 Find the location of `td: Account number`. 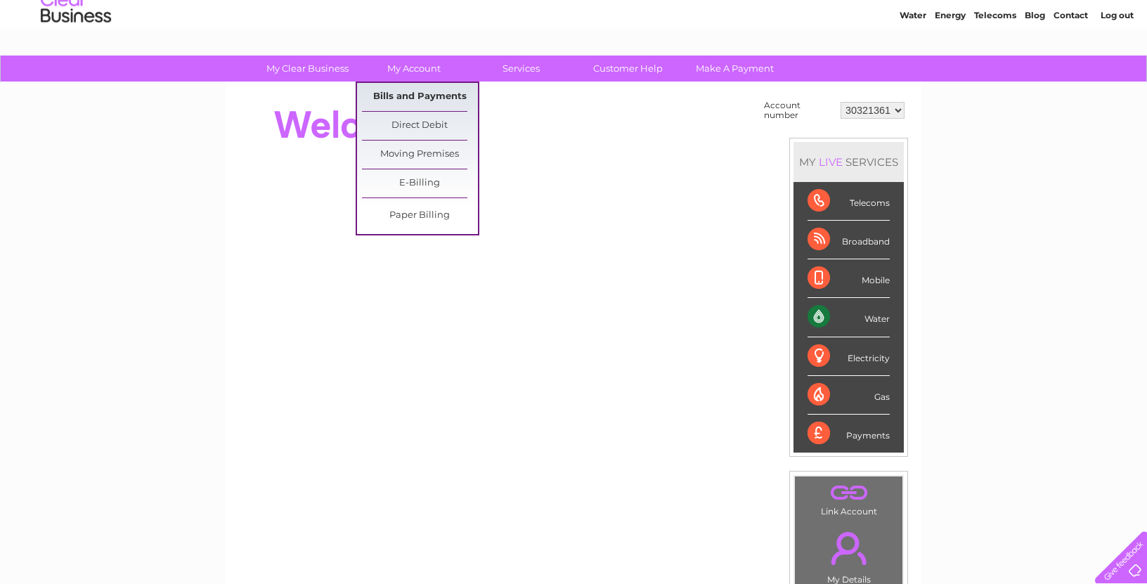

td: Account number is located at coordinates (798, 110).